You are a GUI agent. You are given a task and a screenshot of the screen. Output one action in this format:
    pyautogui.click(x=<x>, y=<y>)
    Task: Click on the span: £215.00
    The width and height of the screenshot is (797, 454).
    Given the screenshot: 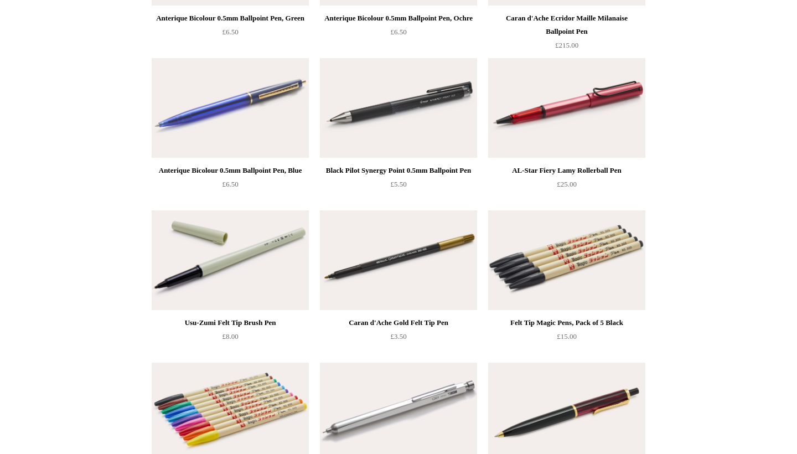 What is the action you would take?
    pyautogui.click(x=566, y=45)
    